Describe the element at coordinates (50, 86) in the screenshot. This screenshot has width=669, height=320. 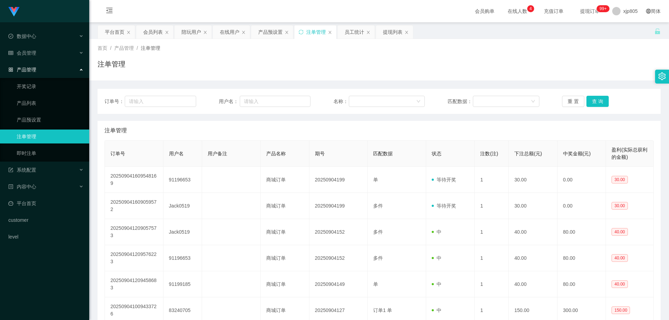
I see `a: 开奖记录` at that location.